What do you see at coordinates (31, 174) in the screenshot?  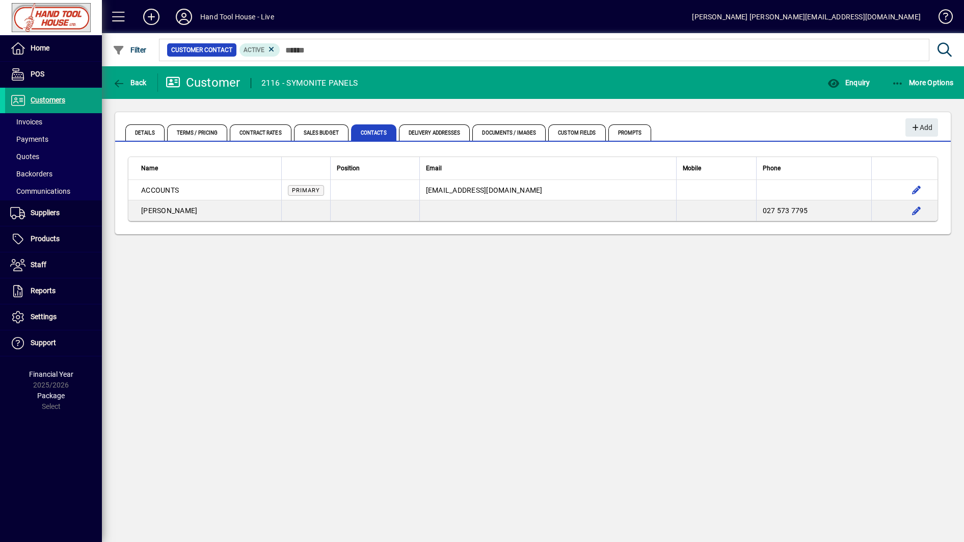 I see `span: Backorders` at bounding box center [31, 174].